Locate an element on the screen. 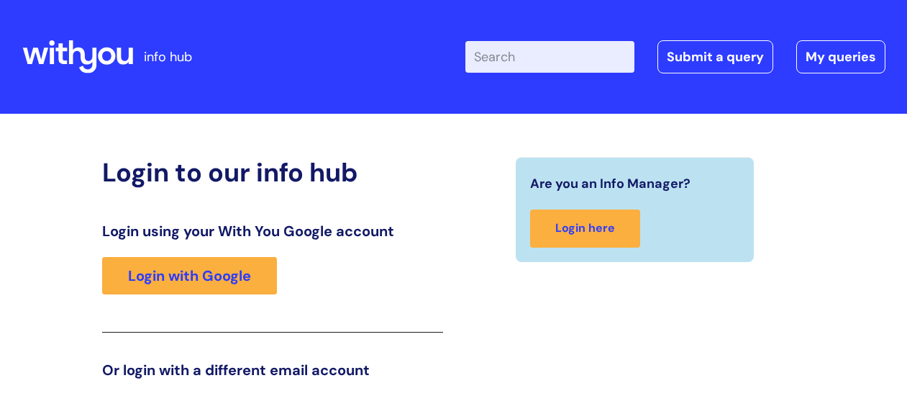 The height and width of the screenshot is (396, 907). h3: Or login with a different email account is located at coordinates (273, 370).